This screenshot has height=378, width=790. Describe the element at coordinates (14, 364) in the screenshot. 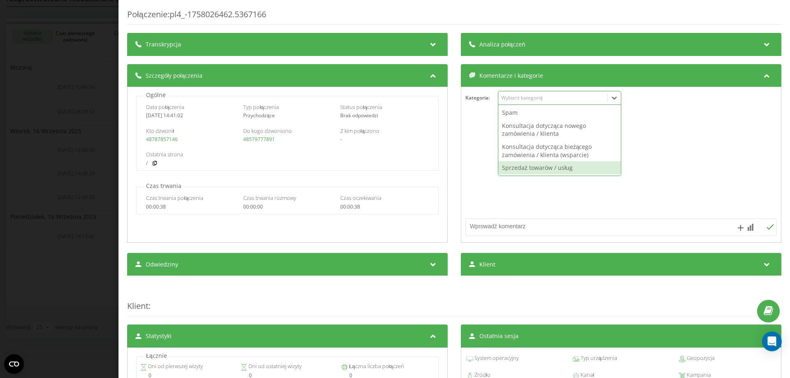

I see `button: Open CMP widget` at that location.